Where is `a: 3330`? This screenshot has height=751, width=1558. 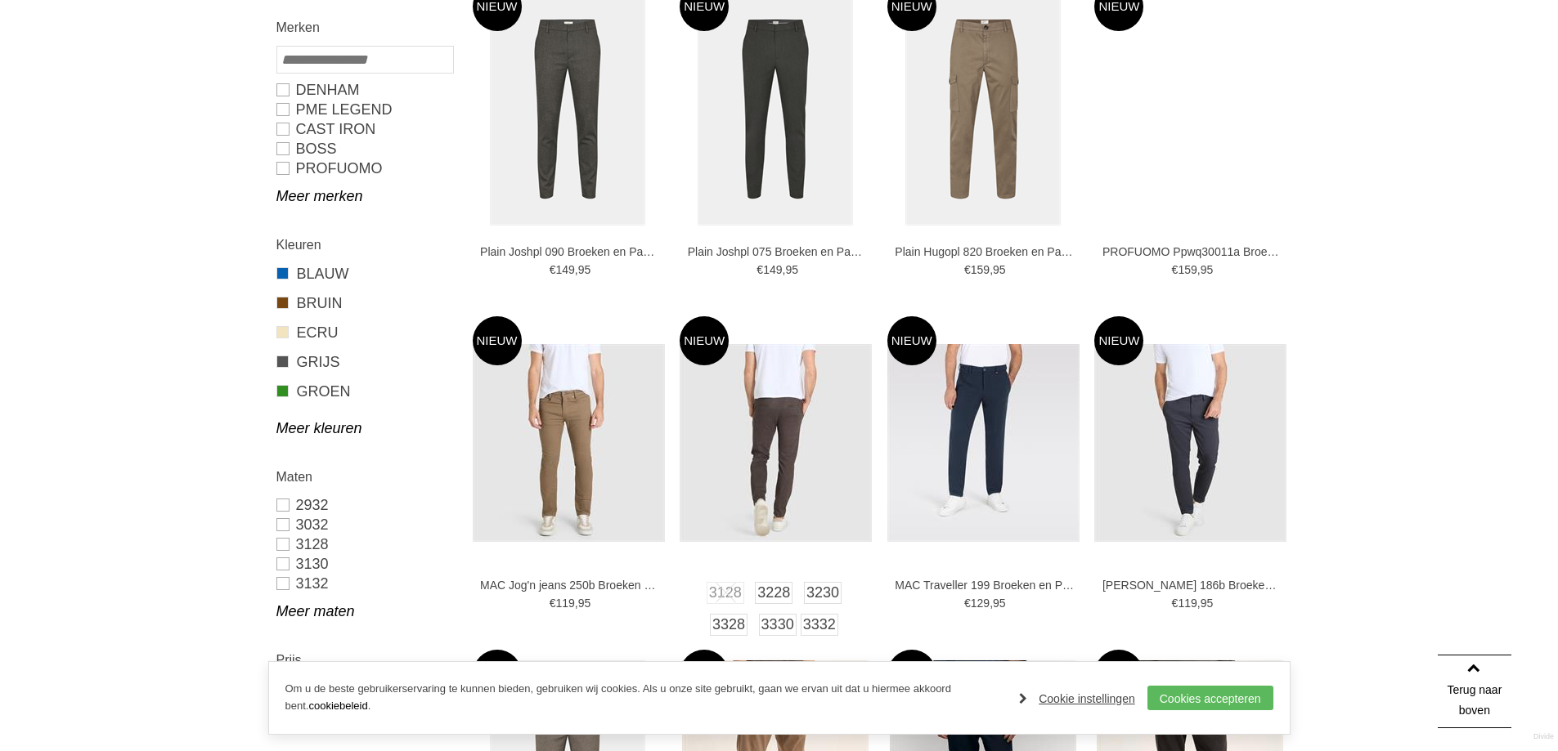 a: 3330 is located at coordinates (778, 625).